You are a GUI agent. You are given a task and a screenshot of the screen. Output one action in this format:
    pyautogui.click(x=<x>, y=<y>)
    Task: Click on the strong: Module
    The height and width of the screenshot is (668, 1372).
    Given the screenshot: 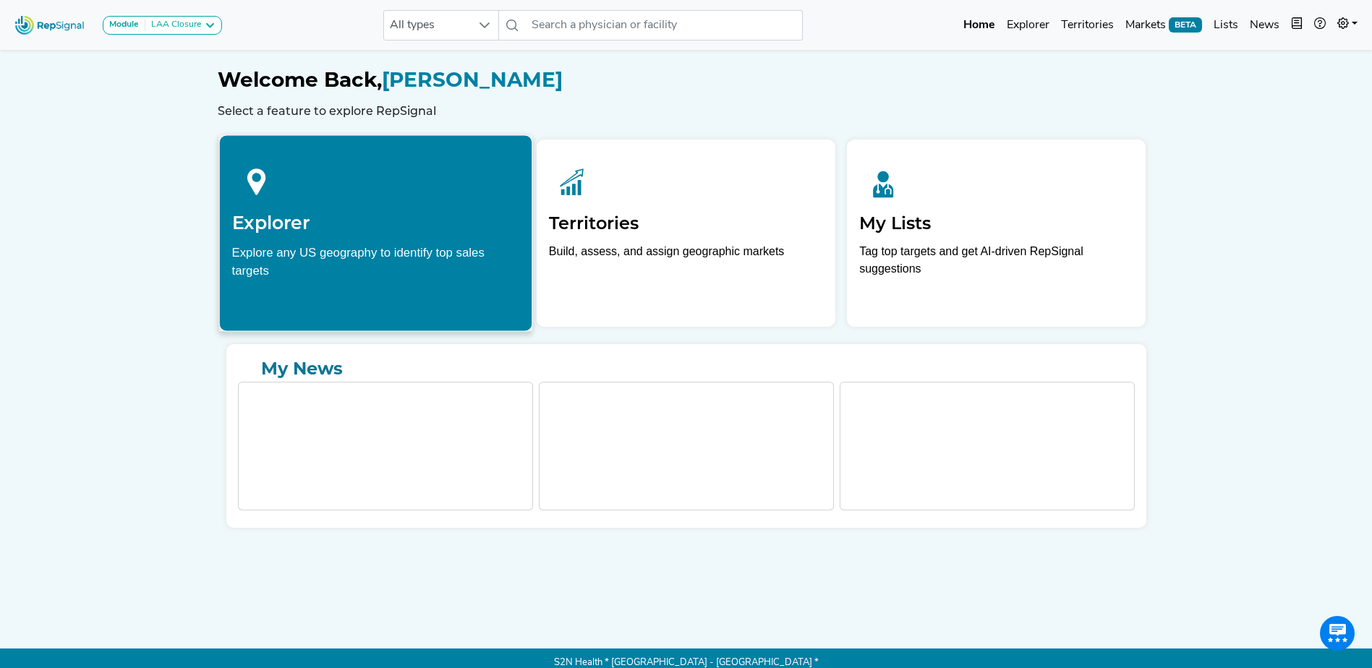 What is the action you would take?
    pyautogui.click(x=124, y=25)
    